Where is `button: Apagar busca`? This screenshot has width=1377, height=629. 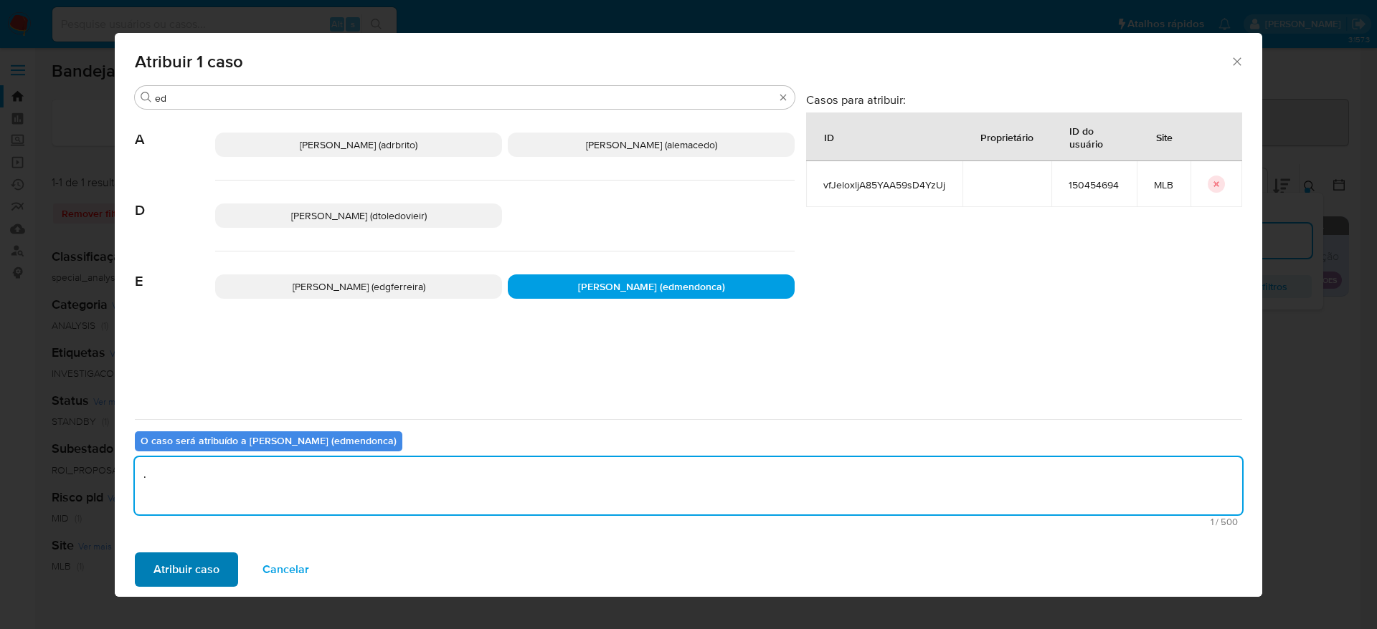 button: Apagar busca is located at coordinates (783, 98).